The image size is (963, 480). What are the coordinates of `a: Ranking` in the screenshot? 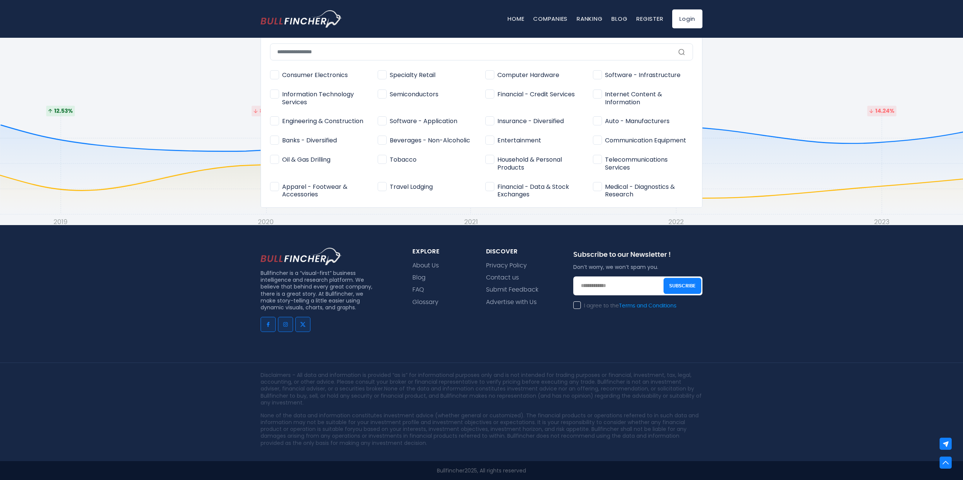 It's located at (589, 19).